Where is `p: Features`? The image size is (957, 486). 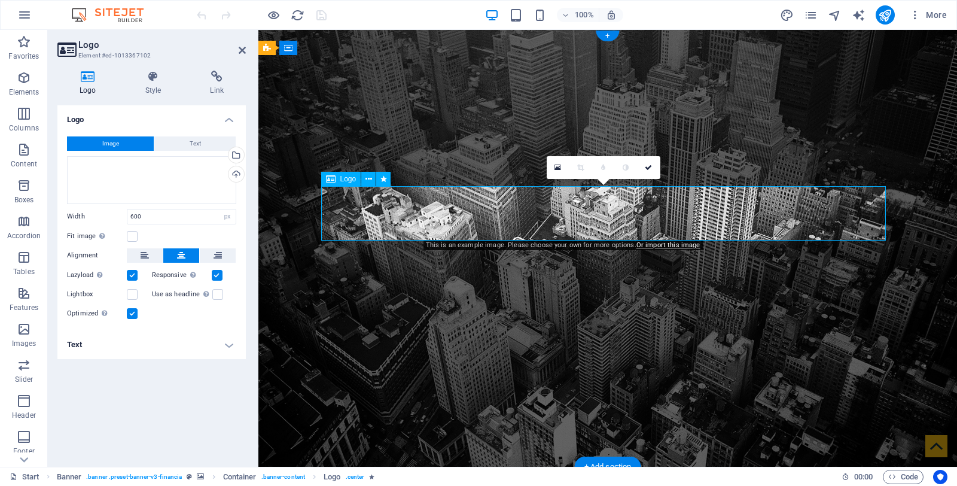
p: Features is located at coordinates (24, 307).